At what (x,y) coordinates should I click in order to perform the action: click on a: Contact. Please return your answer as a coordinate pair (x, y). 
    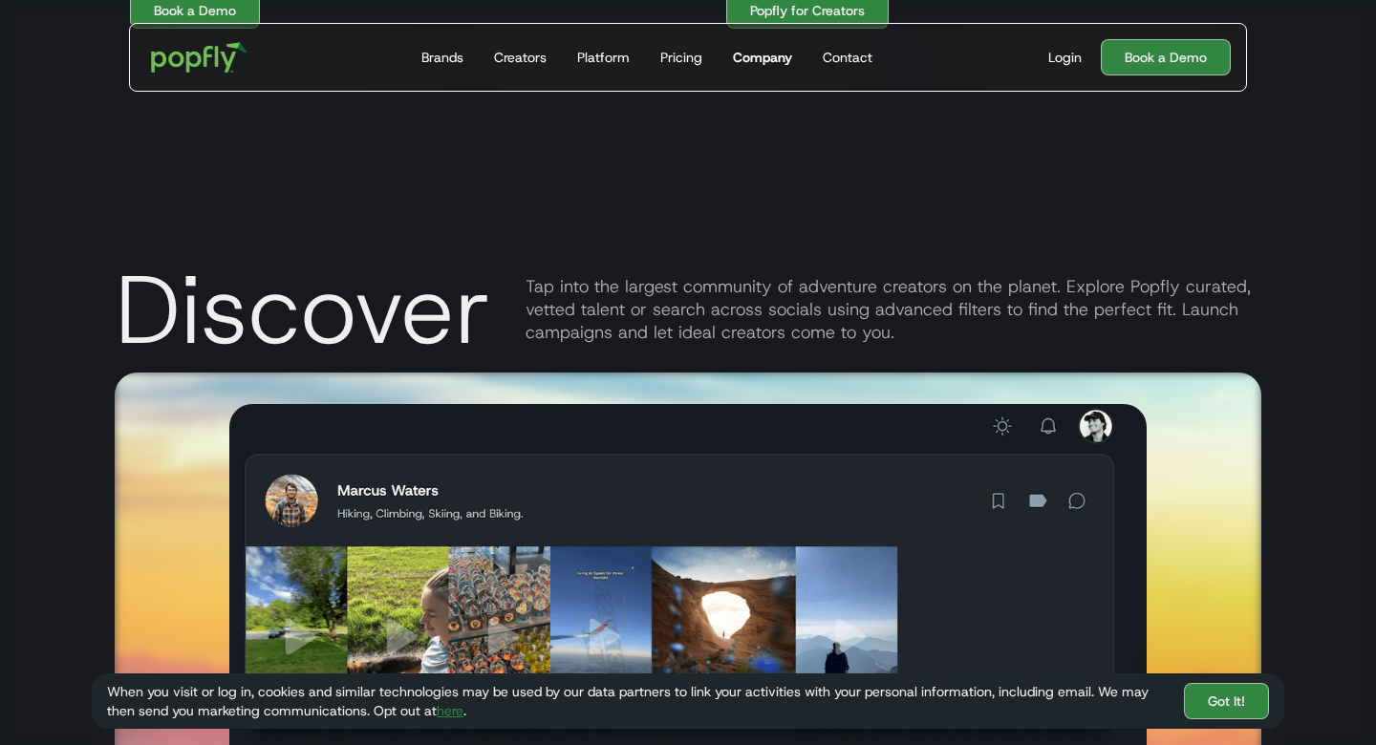
    Looking at the image, I should click on (847, 57).